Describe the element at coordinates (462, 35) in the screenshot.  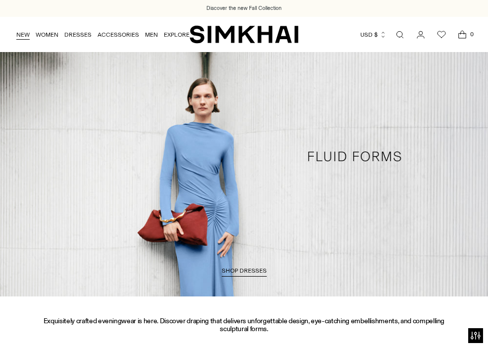
I see `a: Open cart modal` at that location.